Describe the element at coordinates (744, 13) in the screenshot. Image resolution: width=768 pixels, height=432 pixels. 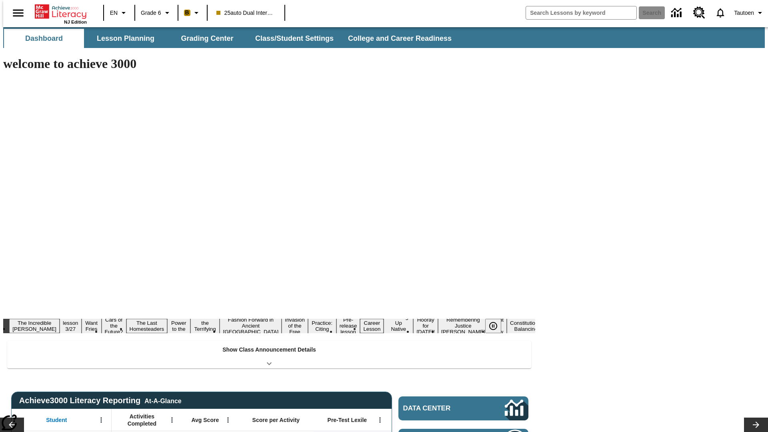
I see `span: Tautoen` at that location.